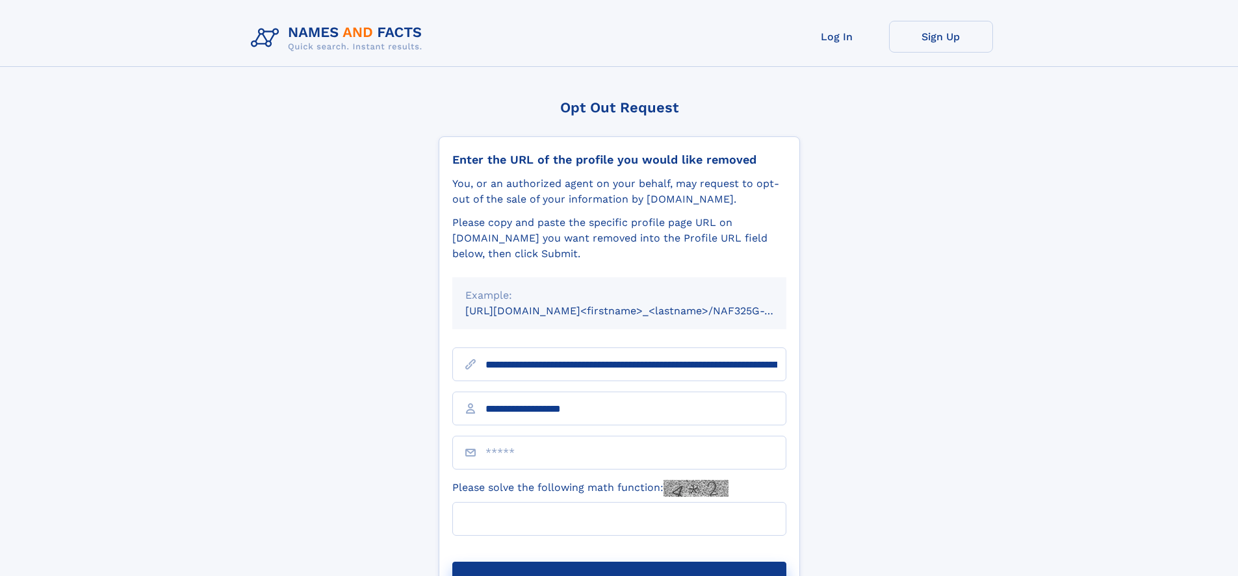 The width and height of the screenshot is (1238, 576). Describe the element at coordinates (941, 36) in the screenshot. I see `a: Sign Up` at that location.